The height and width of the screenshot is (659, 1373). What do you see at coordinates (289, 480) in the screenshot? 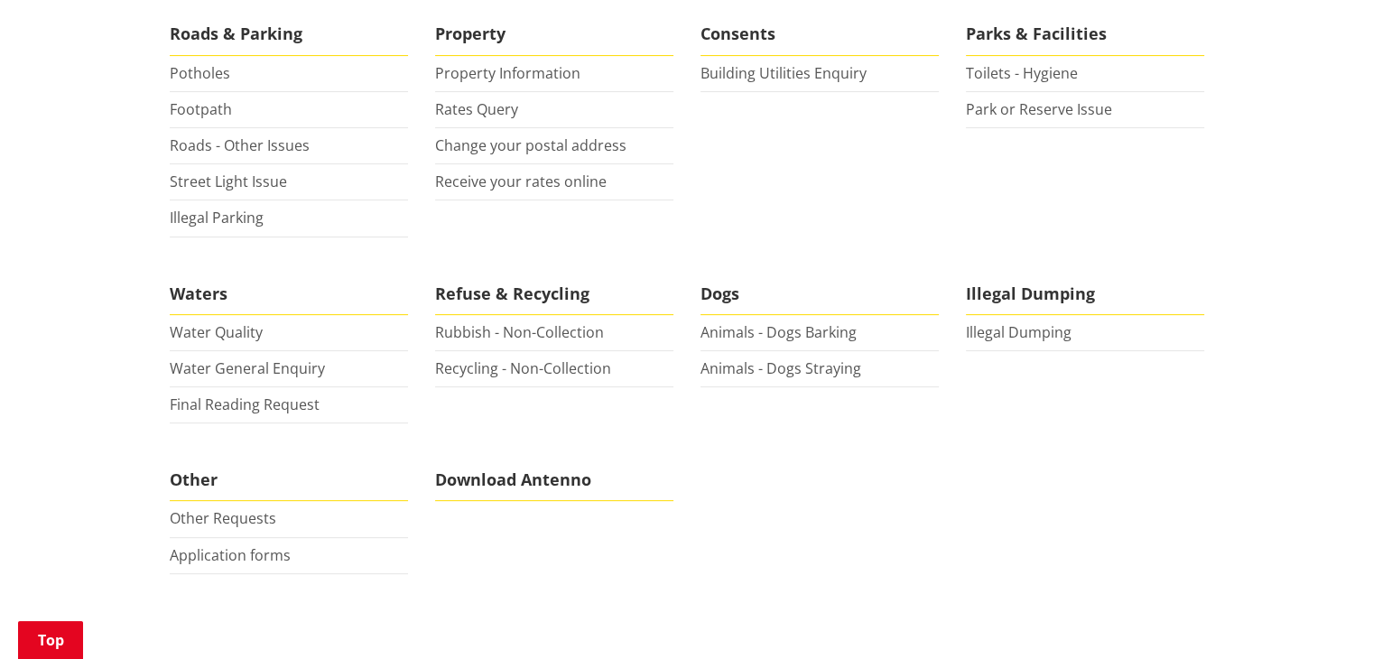
I see `span: Other` at bounding box center [289, 480].